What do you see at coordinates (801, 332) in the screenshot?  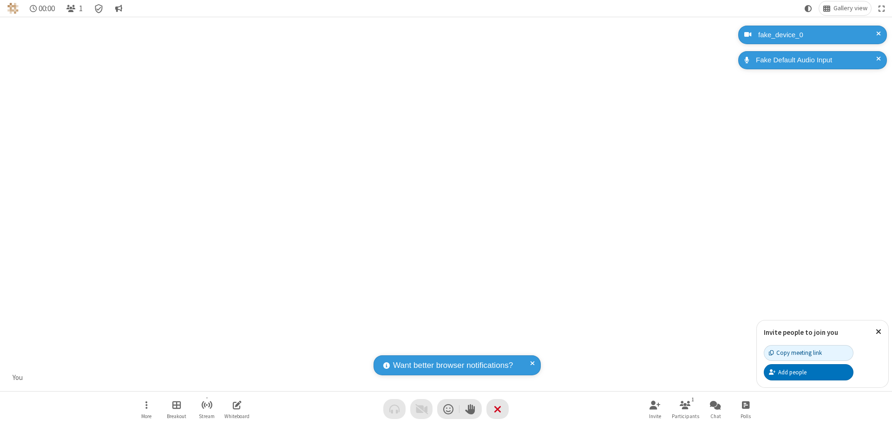 I see `label: Invite people to join you` at bounding box center [801, 332].